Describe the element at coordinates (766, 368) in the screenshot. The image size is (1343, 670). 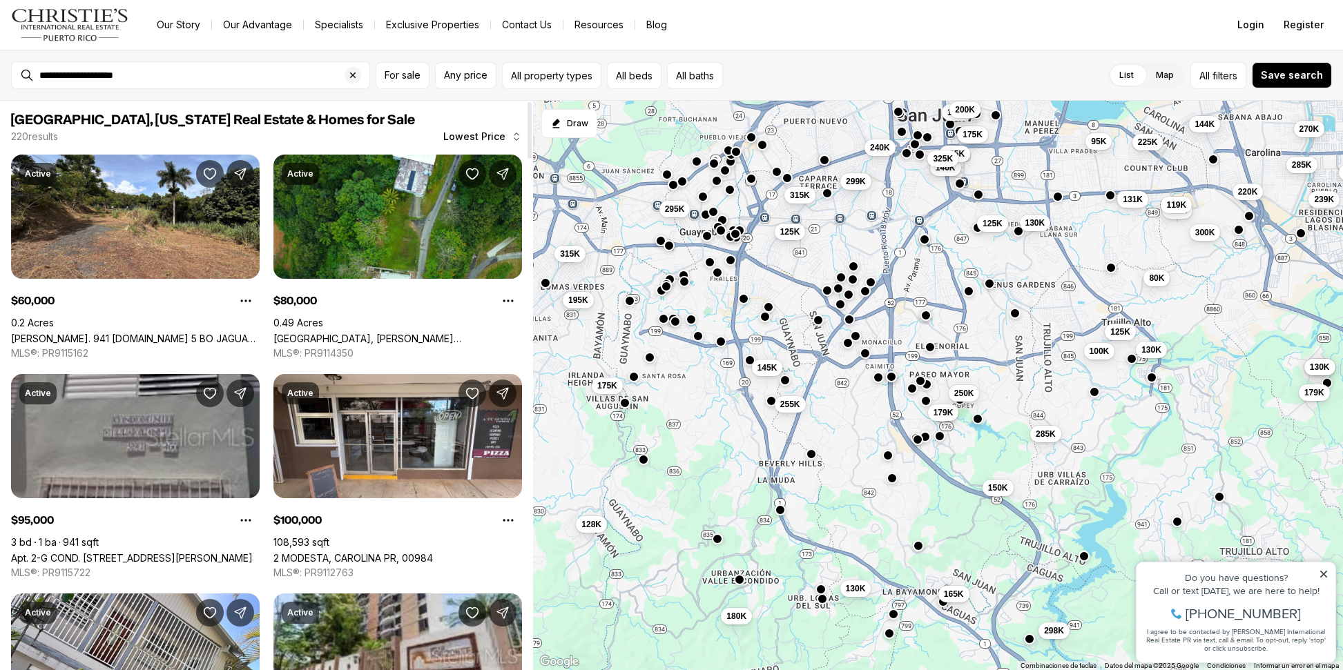
I see `span: 145K` at that location.